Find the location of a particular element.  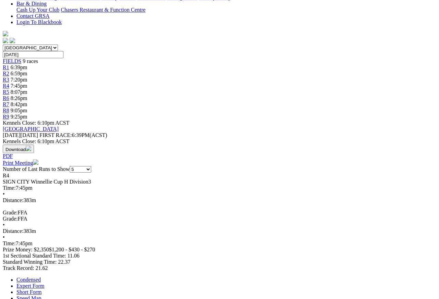

a: Cash Up Your Club is located at coordinates (38, 10).